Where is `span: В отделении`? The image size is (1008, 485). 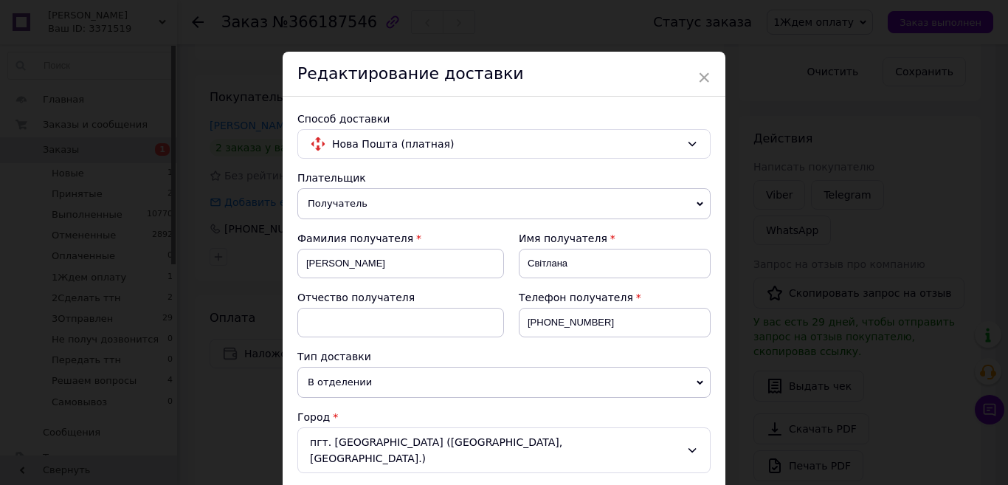
span: В отделении is located at coordinates (504, 382).